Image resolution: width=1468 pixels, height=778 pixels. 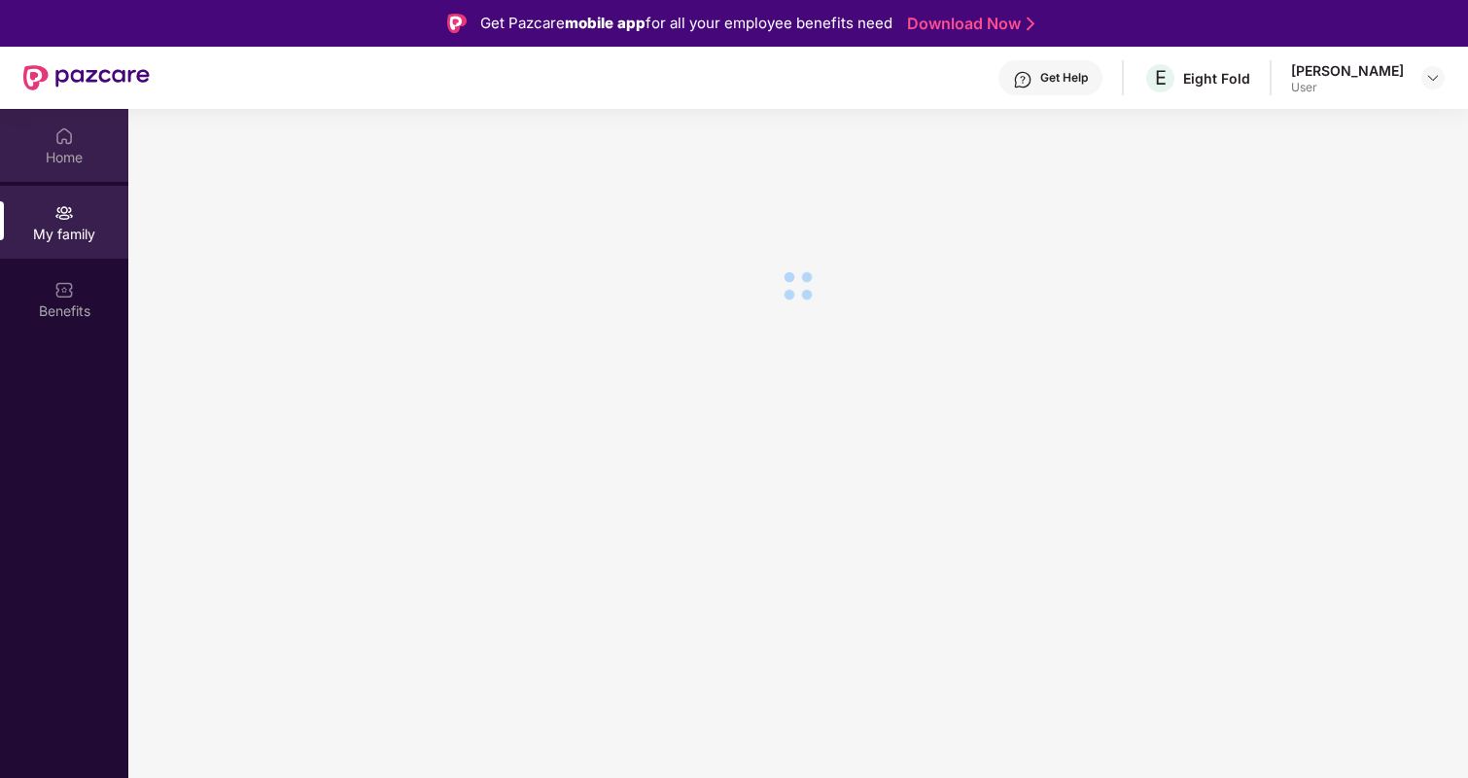 What do you see at coordinates (605, 22) in the screenshot?
I see `strong: mobile app` at bounding box center [605, 22].